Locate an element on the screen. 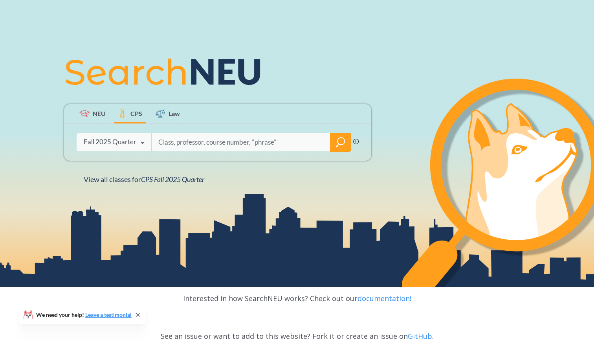  input: Class, professor, course number, "phrase" is located at coordinates (241, 142).